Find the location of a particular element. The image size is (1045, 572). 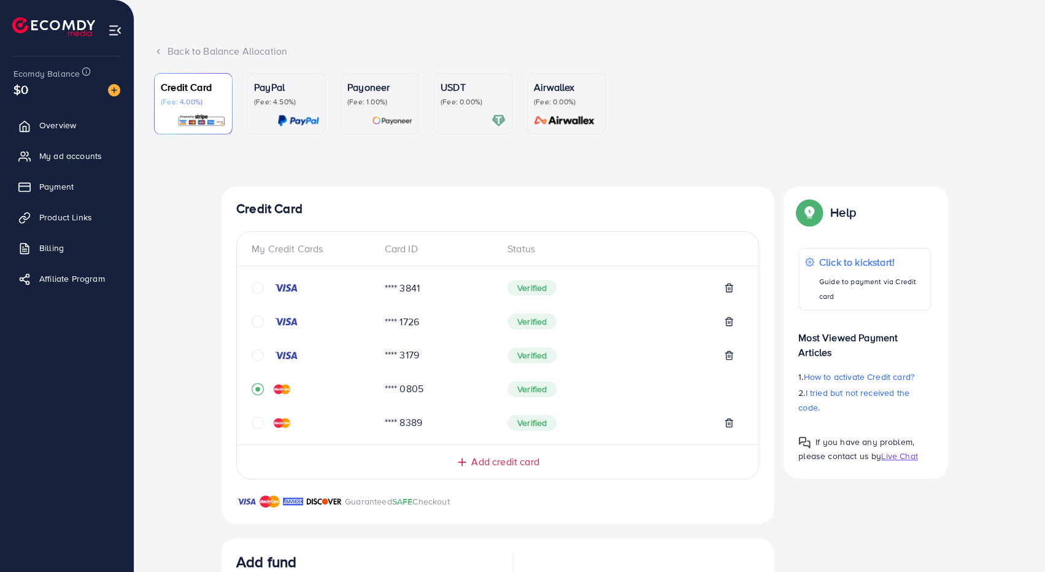

p: 2. is located at coordinates (865, 400).